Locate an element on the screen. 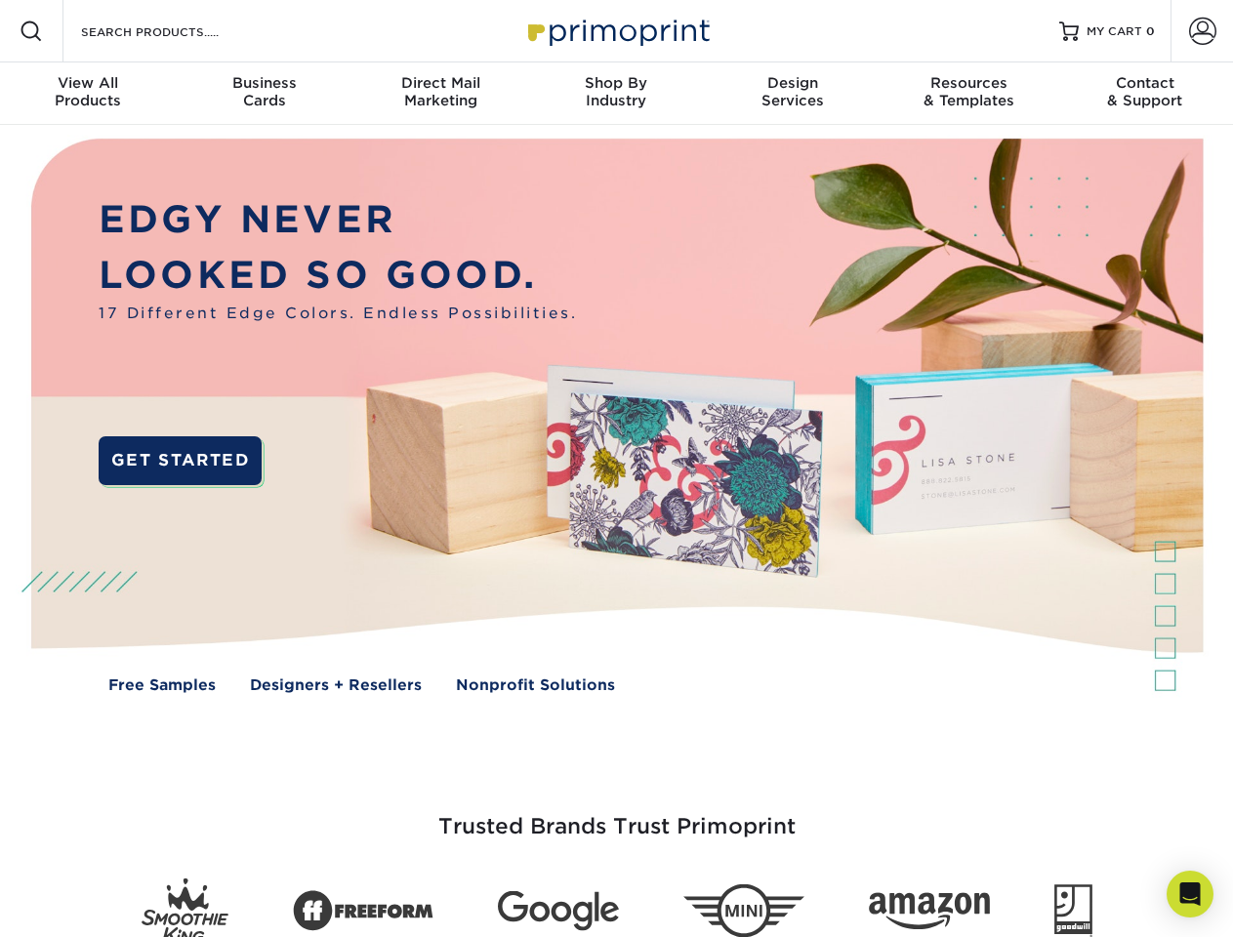 The image size is (1233, 937). span: Shop By is located at coordinates (616, 83).